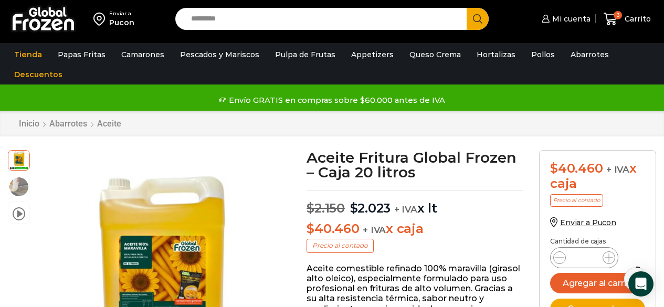  Describe the element at coordinates (570, 19) in the screenshot. I see `span: Mi cuenta` at that location.